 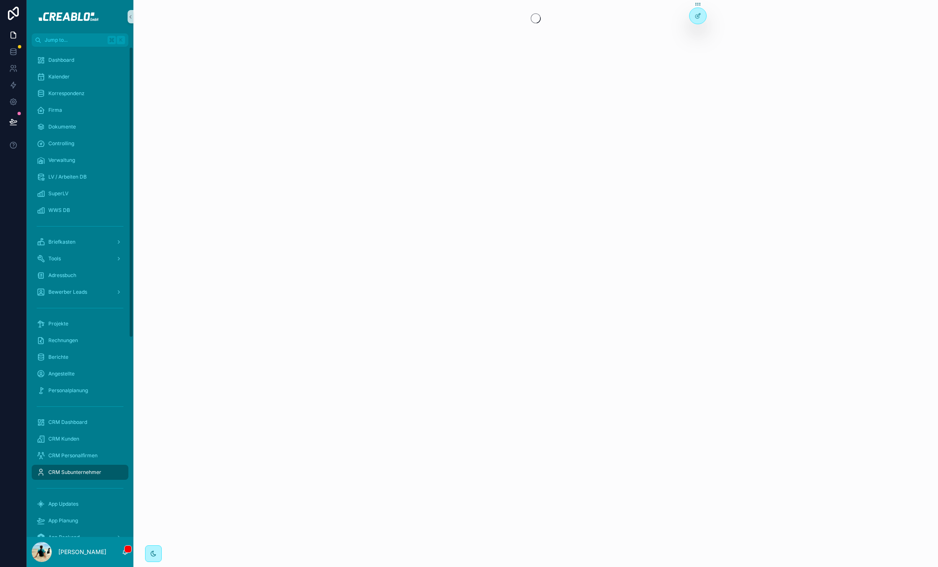 What do you see at coordinates (80, 422) in the screenshot?
I see `a: CRM Dashboard` at bounding box center [80, 422].